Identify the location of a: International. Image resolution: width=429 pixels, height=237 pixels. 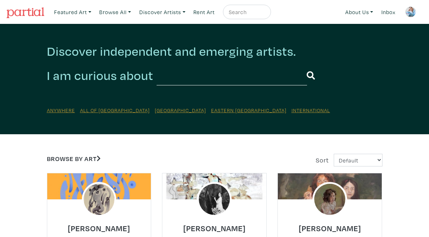
(311, 110).